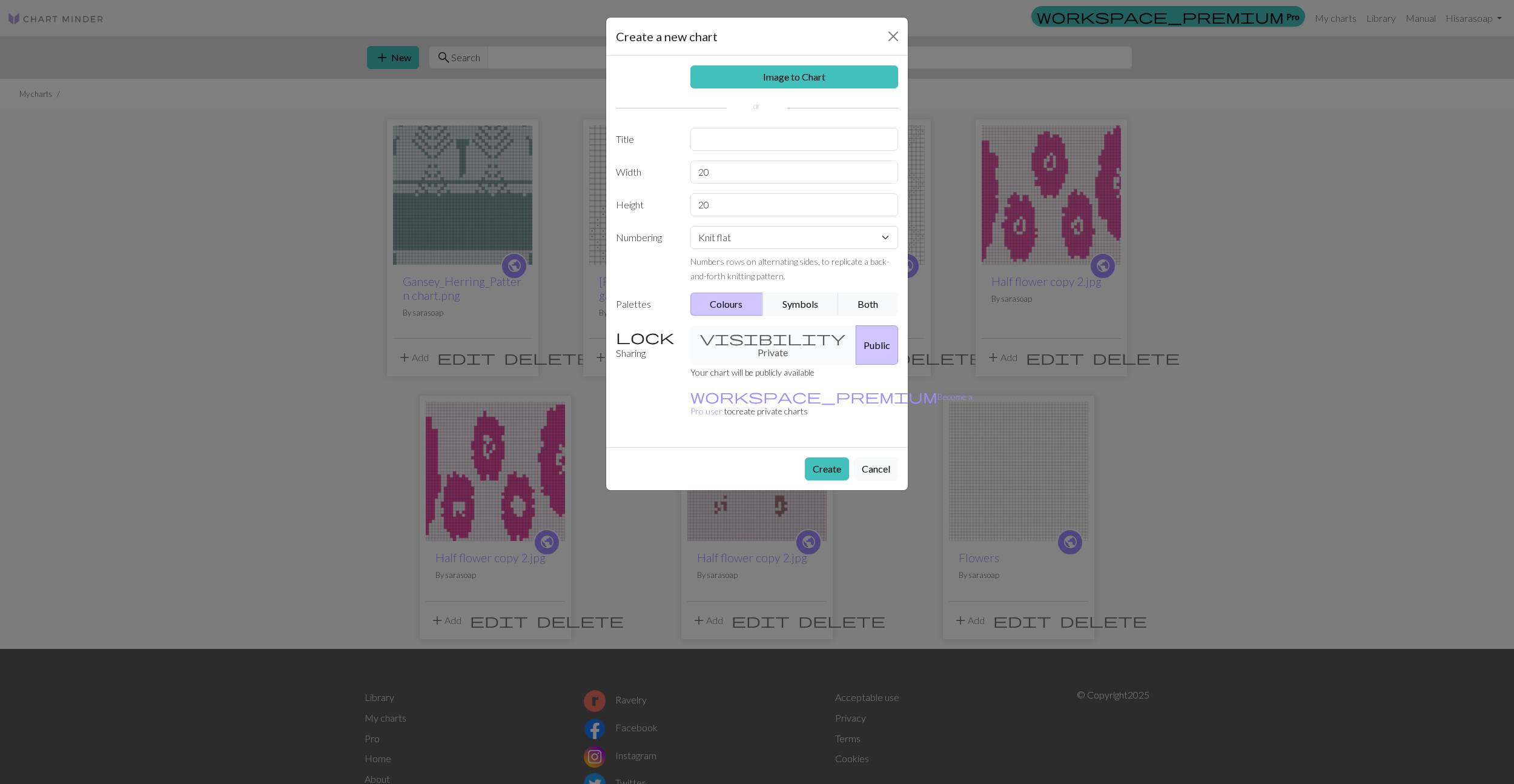 The height and width of the screenshot is (784, 1514). What do you see at coordinates (645, 172) in the screenshot?
I see `label: Width` at bounding box center [645, 172].